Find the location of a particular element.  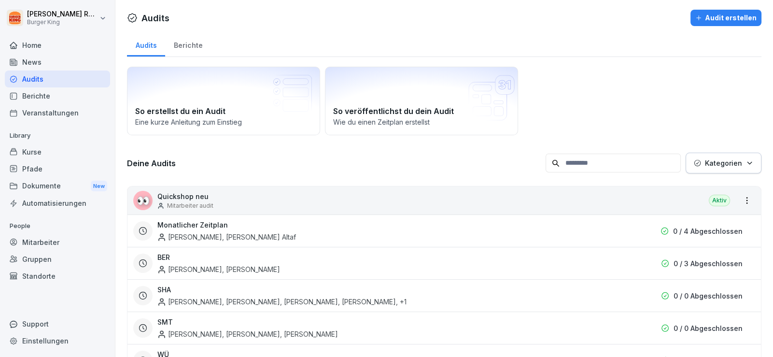

h1: Audits is located at coordinates (156, 18).